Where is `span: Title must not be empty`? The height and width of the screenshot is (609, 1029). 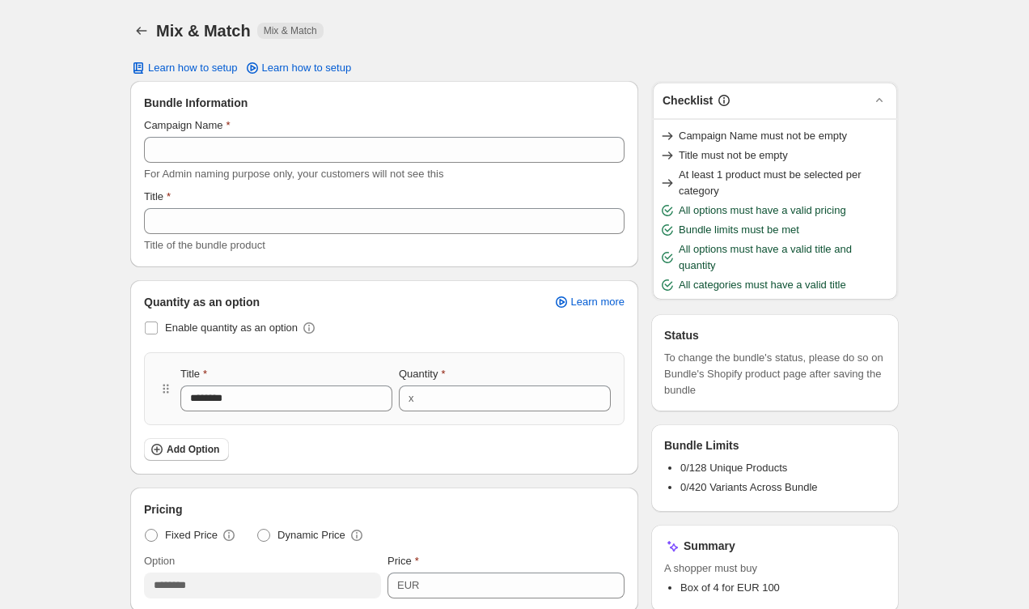 span: Title must not be empty is located at coordinates (733, 155).